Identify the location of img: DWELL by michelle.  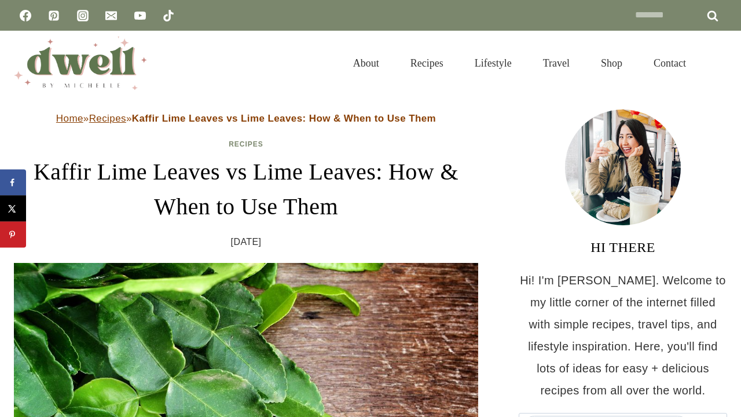
(80, 63).